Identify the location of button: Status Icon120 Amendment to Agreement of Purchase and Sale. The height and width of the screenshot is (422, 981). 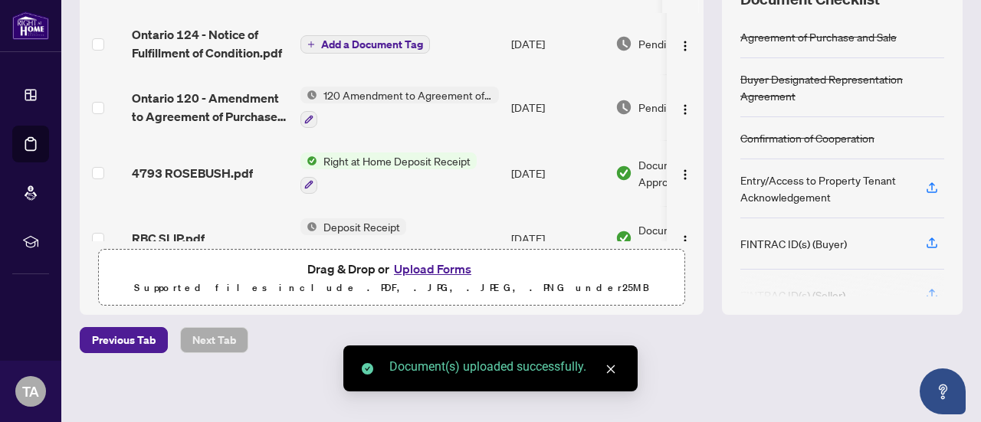
(399, 107).